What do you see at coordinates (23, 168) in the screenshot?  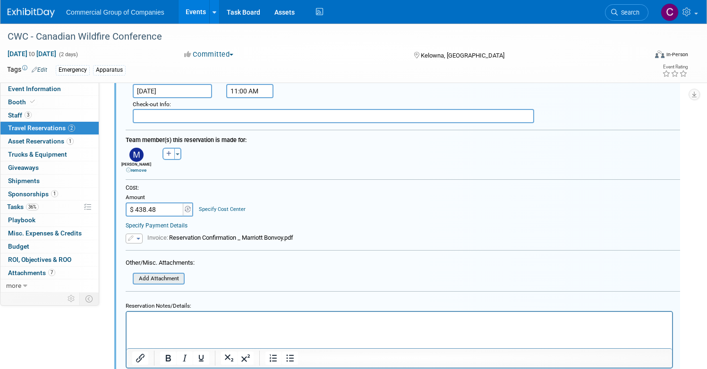 I see `span: Giveaways` at bounding box center [23, 168].